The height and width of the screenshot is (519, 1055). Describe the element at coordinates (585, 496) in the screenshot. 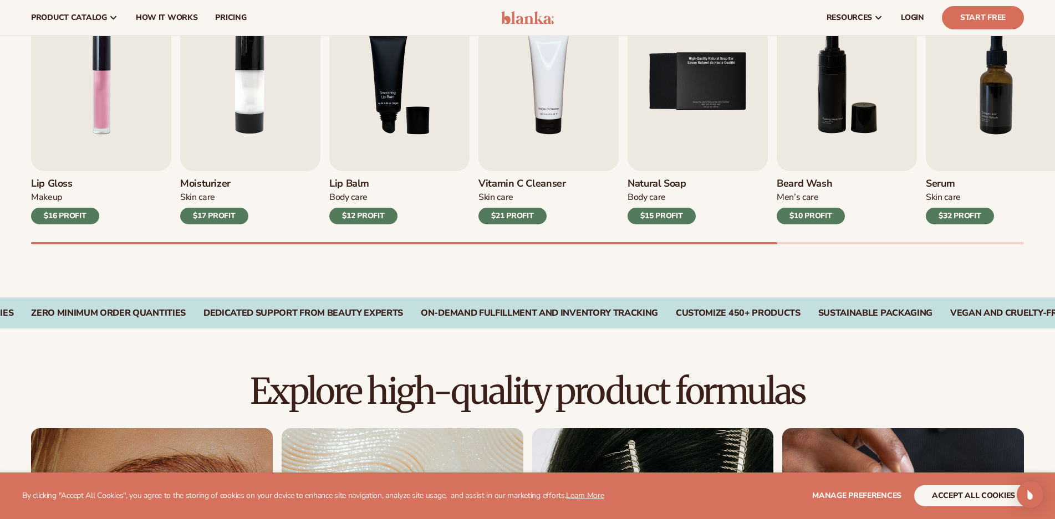

I see `a: Learn More` at that location.